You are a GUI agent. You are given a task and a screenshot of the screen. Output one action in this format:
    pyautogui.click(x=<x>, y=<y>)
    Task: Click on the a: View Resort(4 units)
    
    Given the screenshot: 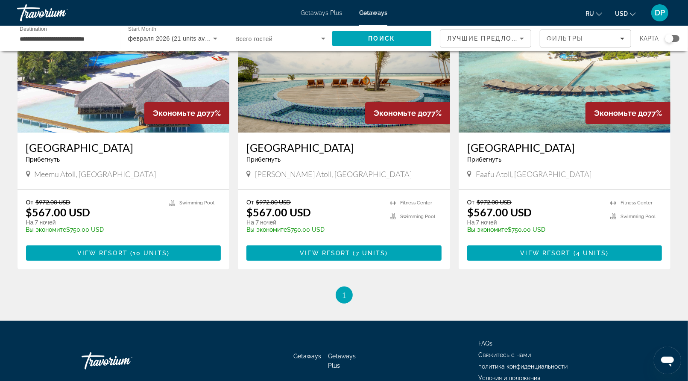 What is the action you would take?
    pyautogui.click(x=565, y=253)
    